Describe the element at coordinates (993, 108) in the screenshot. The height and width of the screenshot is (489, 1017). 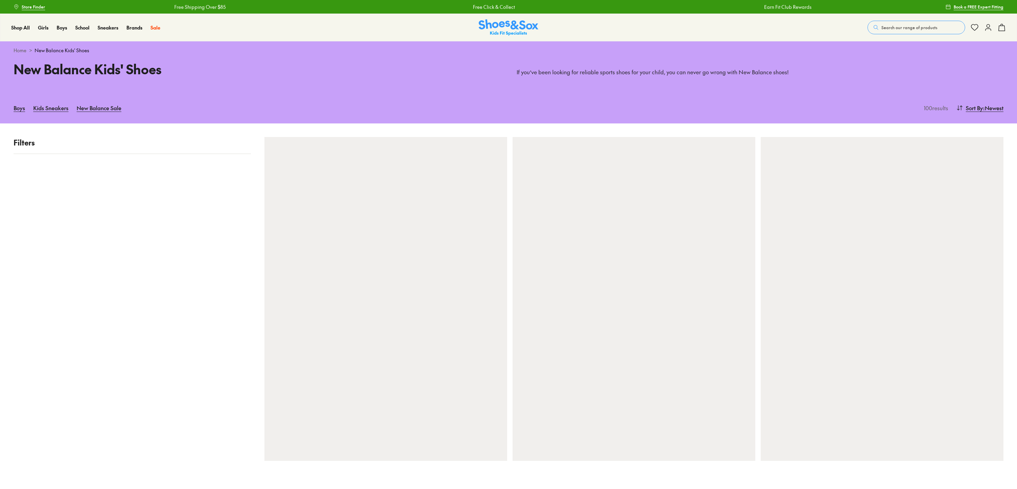
I see `span: : Newest` at that location.